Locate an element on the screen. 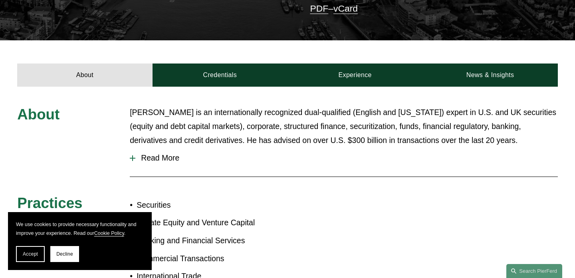 The height and width of the screenshot is (278, 575). p: Securities is located at coordinates (212, 205).